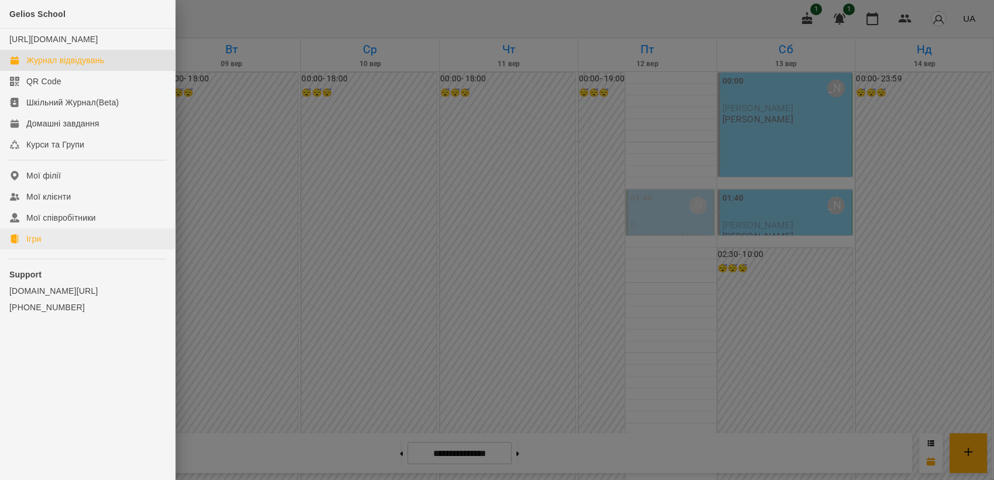 Image resolution: width=994 pixels, height=480 pixels. Describe the element at coordinates (55, 145) in the screenshot. I see `div: Курси та Групи` at that location.